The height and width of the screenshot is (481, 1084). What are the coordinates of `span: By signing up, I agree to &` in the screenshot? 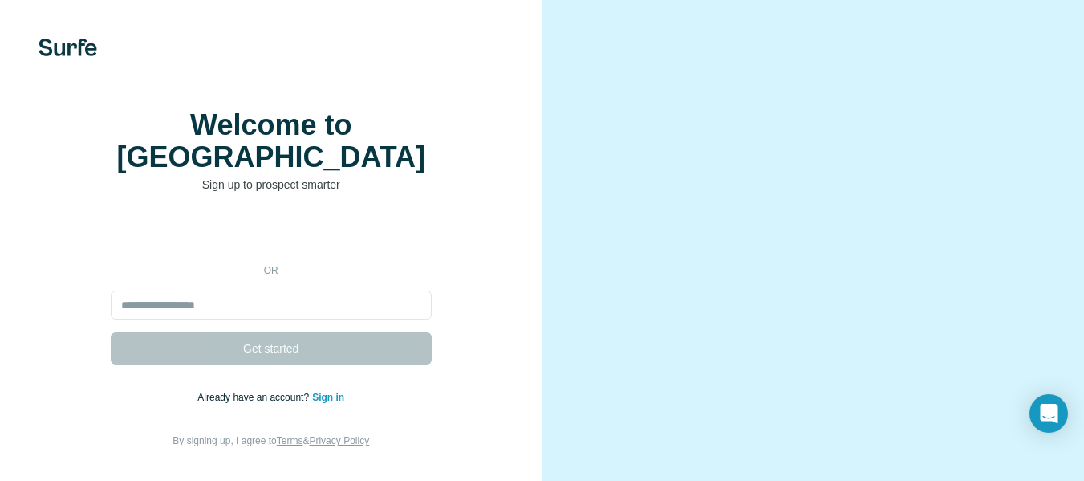 It's located at (270, 441).